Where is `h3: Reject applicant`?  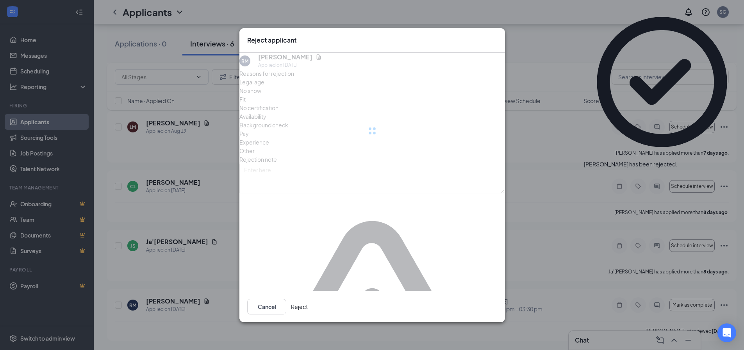
h3: Reject applicant is located at coordinates (272, 40).